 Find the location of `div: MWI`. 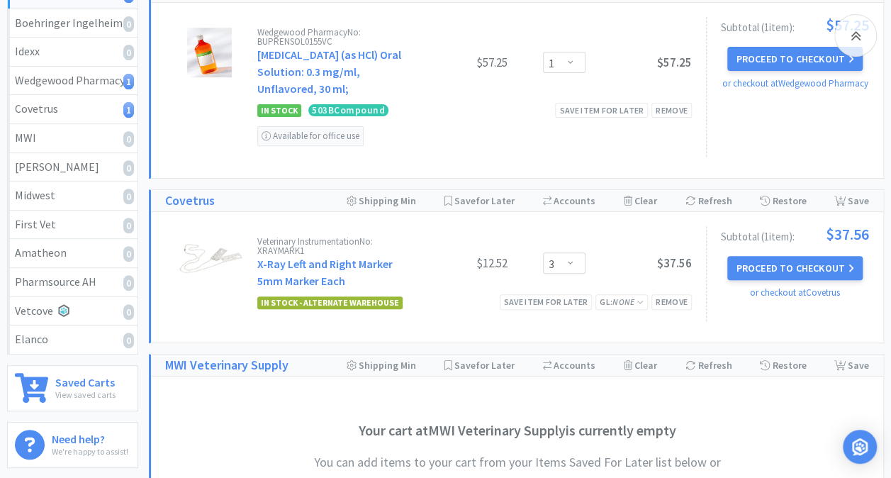

div: MWI is located at coordinates (72, 138).